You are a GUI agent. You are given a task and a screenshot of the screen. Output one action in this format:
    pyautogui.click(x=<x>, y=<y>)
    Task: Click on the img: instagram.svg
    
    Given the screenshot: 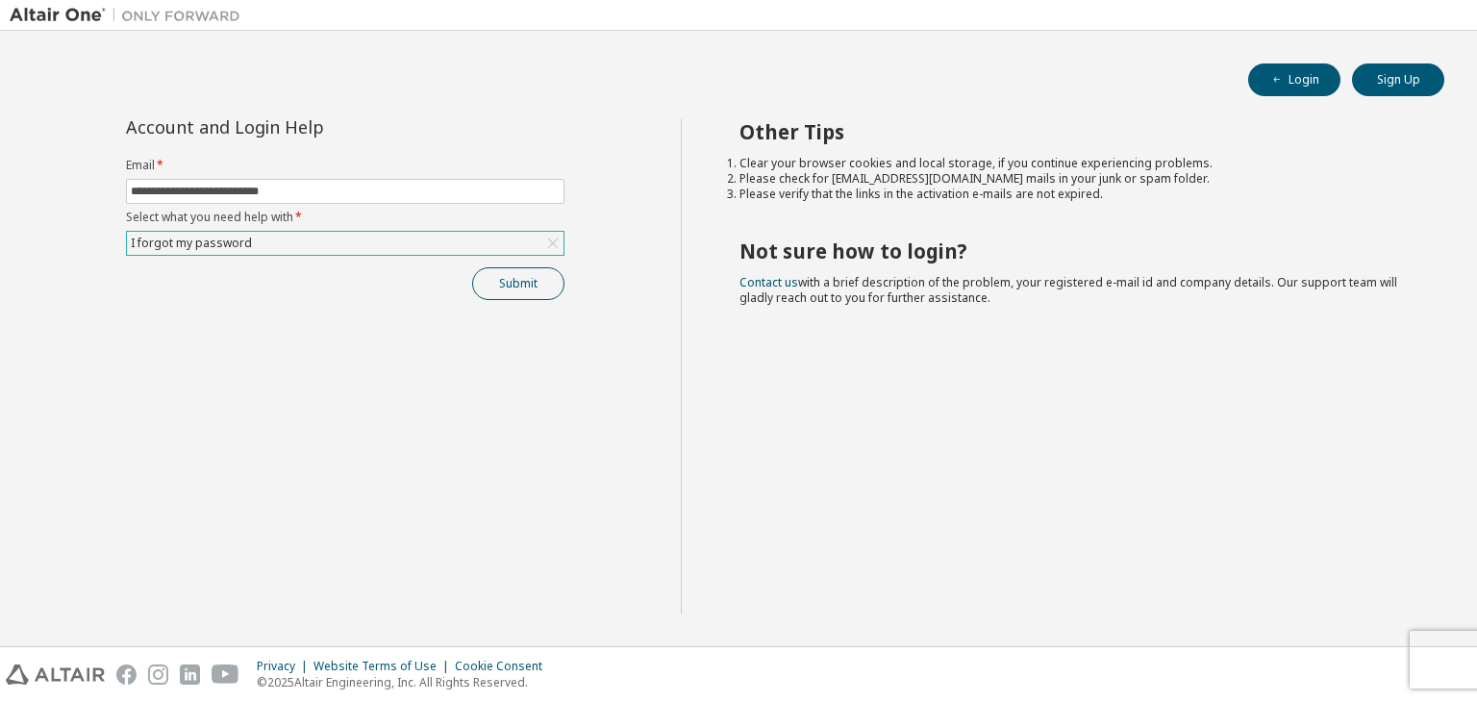 What is the action you would take?
    pyautogui.click(x=158, y=674)
    